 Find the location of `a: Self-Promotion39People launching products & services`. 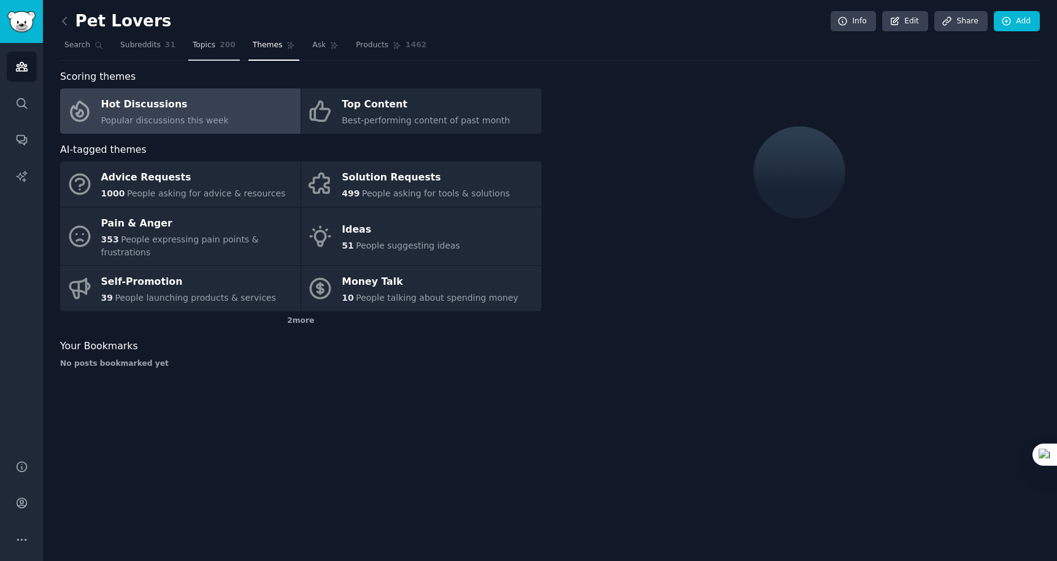

a: Self-Promotion39People launching products & services is located at coordinates (180, 288).